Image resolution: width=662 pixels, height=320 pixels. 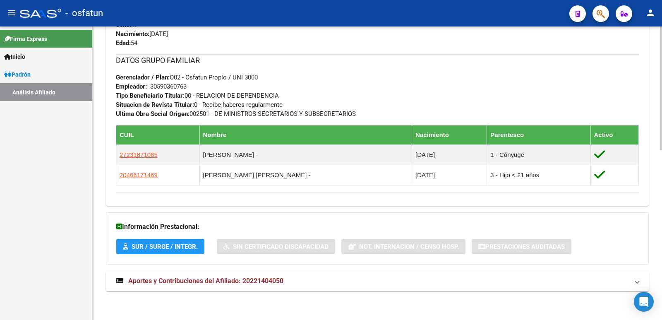 I want to click on span: 00 - RELACION DE DEPENDENCIA, so click(x=197, y=96).